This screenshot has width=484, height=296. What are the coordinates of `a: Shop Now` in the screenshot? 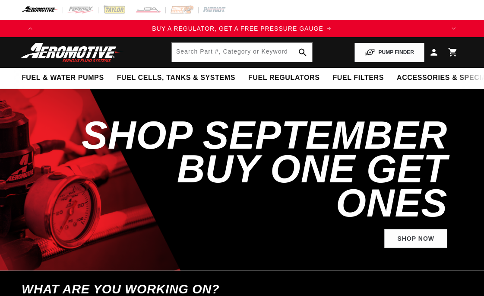 It's located at (416, 238).